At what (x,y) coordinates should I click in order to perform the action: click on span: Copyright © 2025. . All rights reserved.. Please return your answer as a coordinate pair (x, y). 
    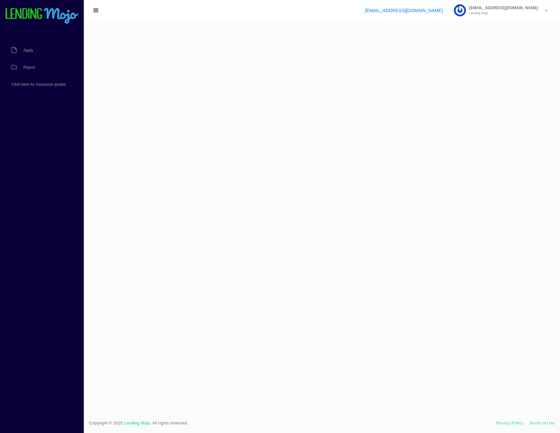
    Looking at the image, I should click on (293, 423).